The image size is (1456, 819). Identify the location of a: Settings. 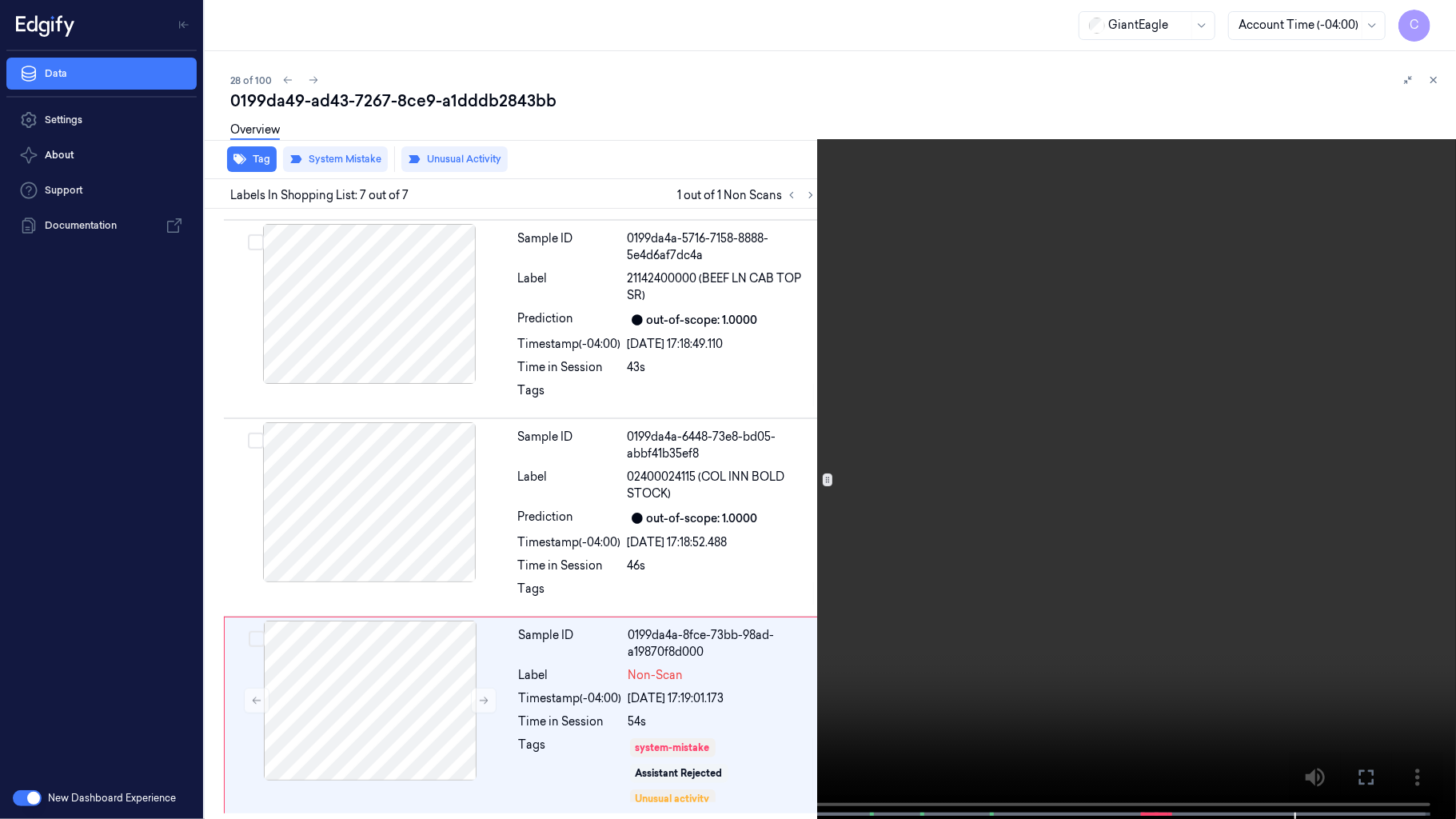
(102, 120).